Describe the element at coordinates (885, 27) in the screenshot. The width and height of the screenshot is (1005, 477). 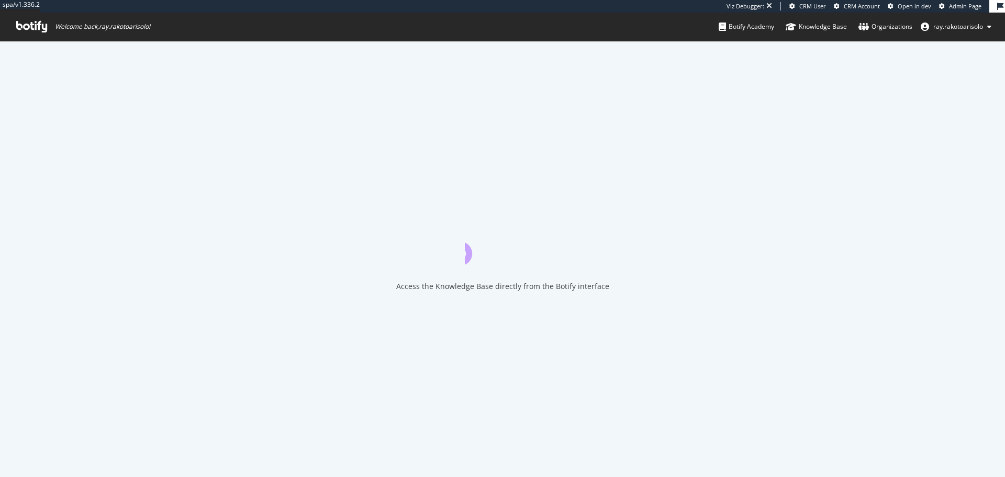
I see `div: Organizations` at that location.